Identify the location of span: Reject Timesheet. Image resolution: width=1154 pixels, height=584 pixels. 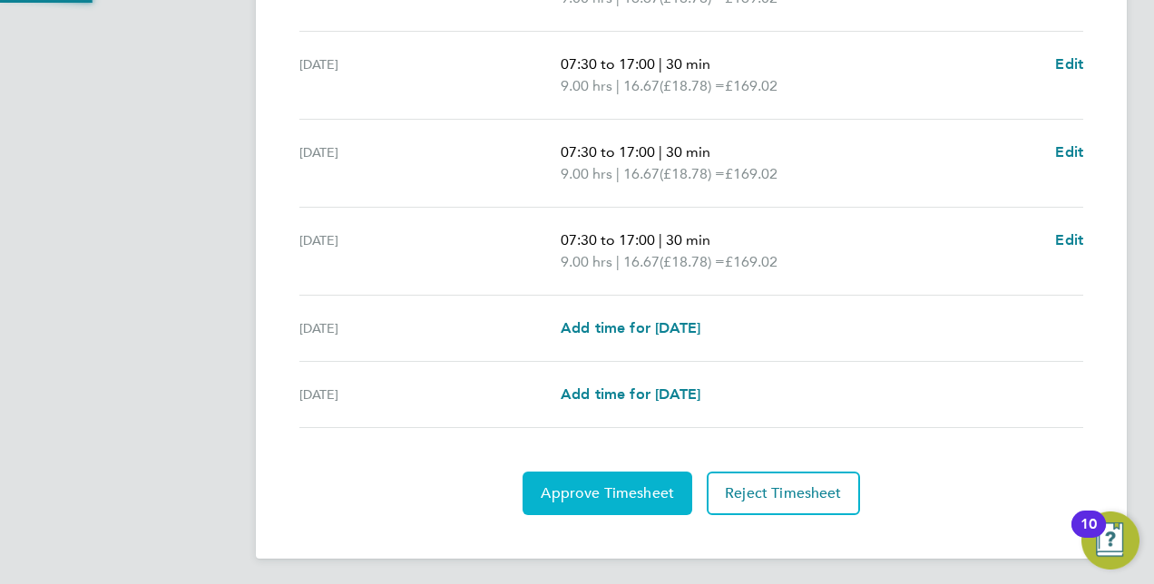
(783, 493).